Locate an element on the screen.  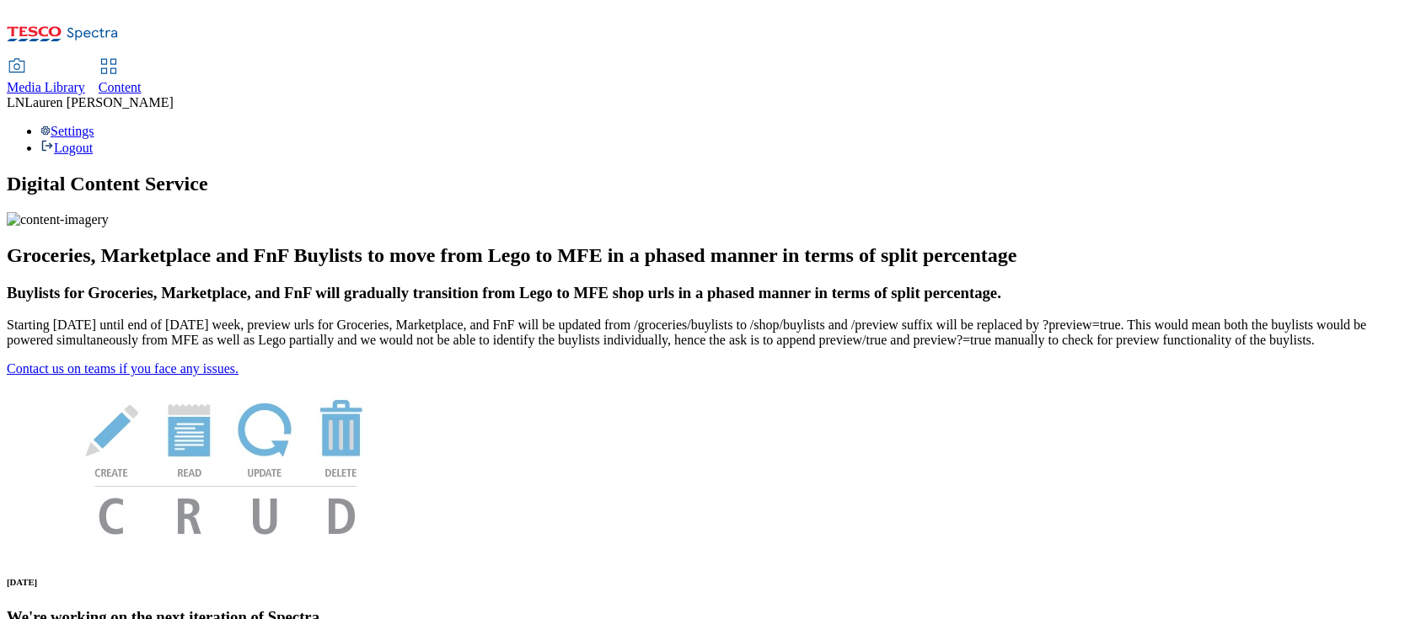
span: LN is located at coordinates (15, 102).